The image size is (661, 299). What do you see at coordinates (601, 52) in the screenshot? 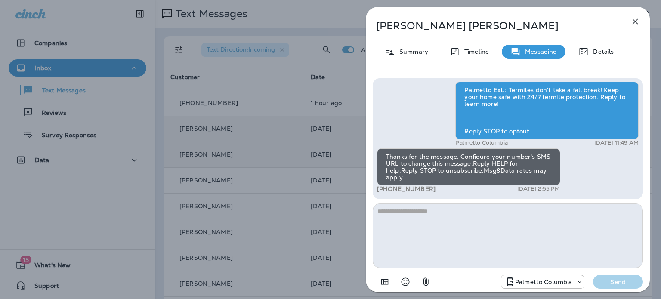
I see `p: Details` at bounding box center [601, 52].